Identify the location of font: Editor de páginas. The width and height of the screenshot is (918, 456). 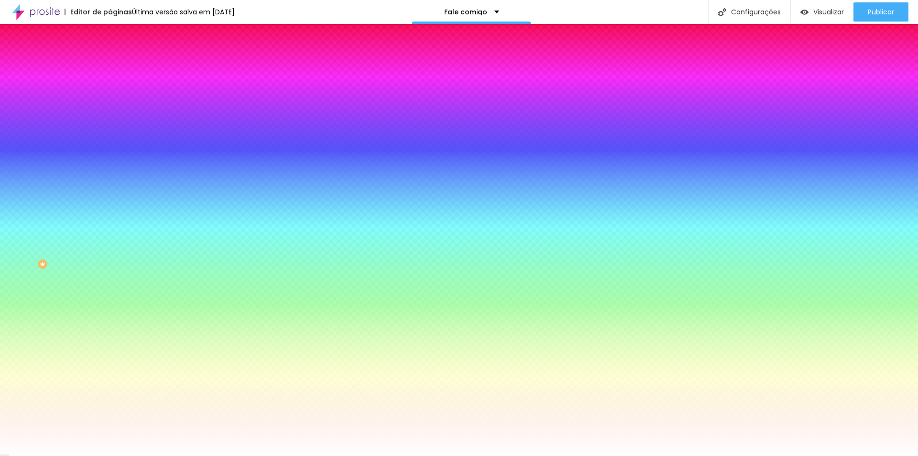
(101, 12).